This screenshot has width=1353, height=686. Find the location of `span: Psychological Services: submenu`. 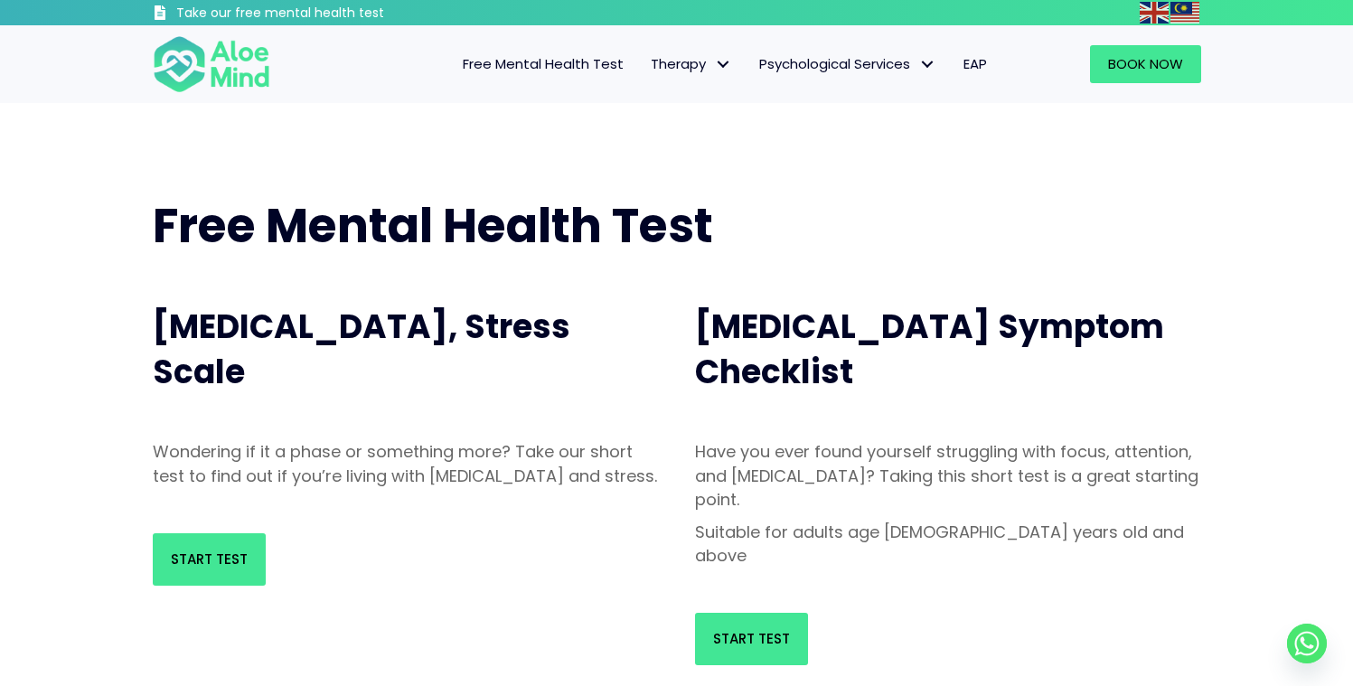

span: Psychological Services: submenu is located at coordinates (927, 64).